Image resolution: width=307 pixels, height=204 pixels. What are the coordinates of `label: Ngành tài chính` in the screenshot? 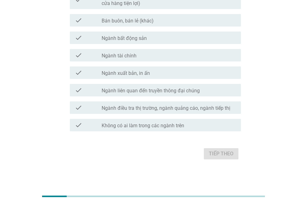 It's located at (119, 56).